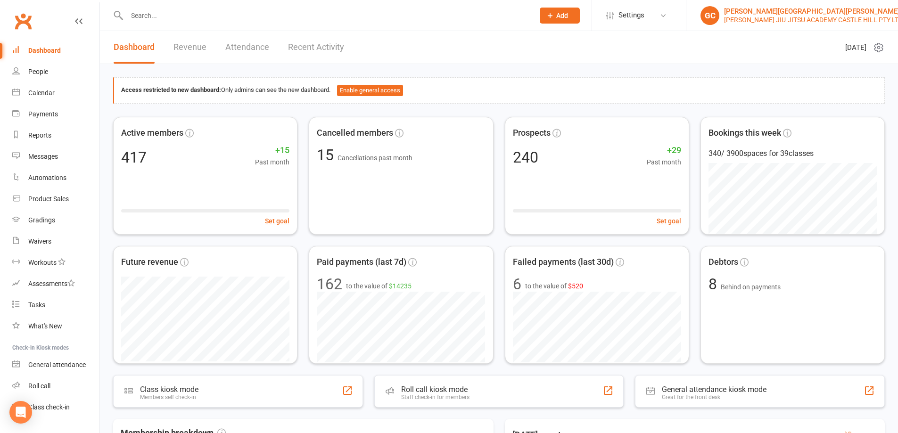 The width and height of the screenshot is (898, 433). I want to click on span: Behind on payments, so click(751, 287).